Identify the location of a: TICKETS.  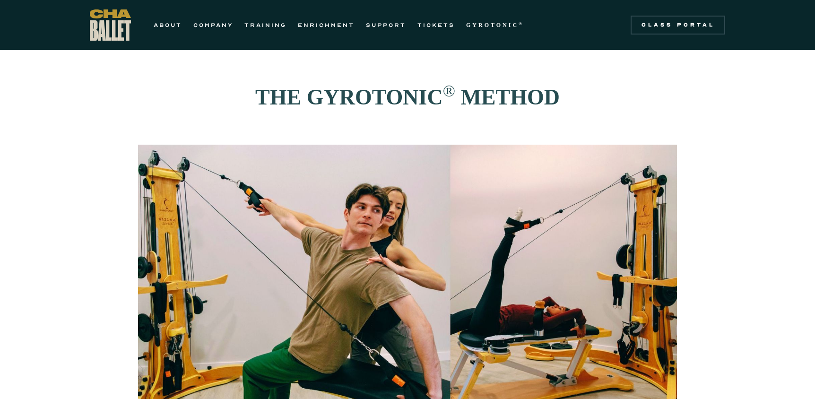
(436, 25).